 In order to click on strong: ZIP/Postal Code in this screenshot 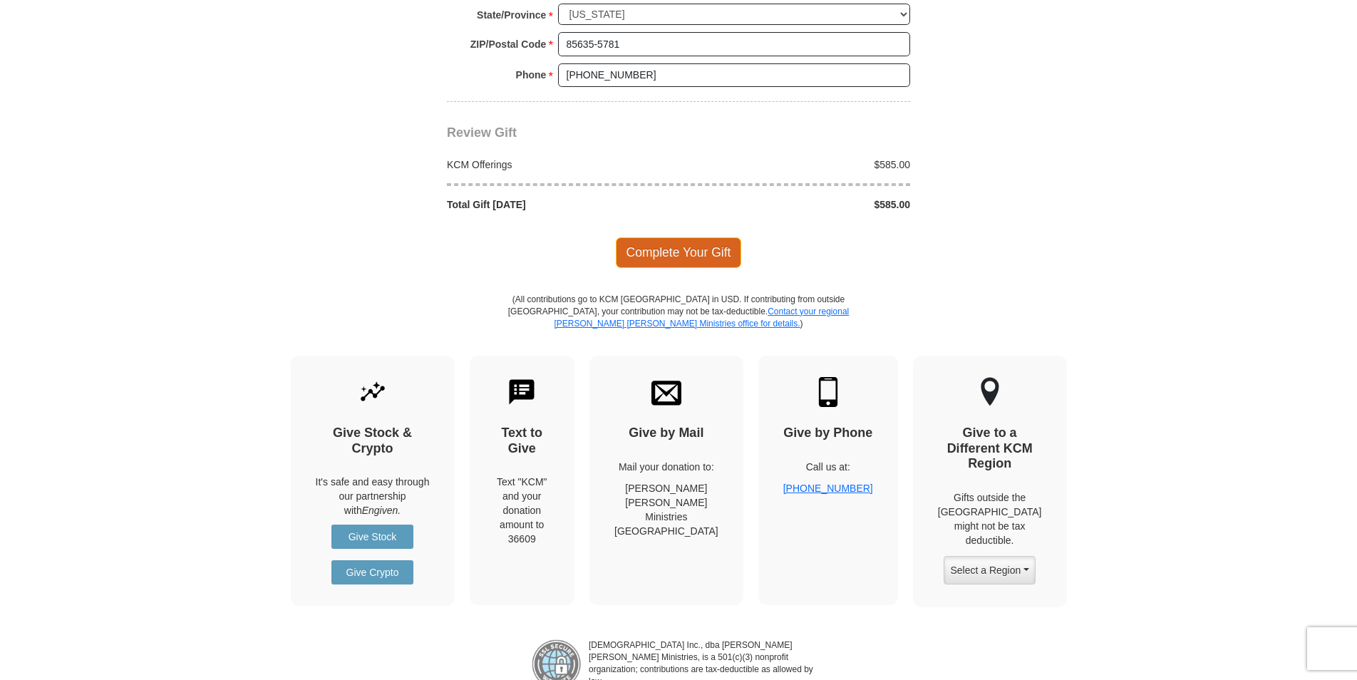, I will do `click(508, 44)`.